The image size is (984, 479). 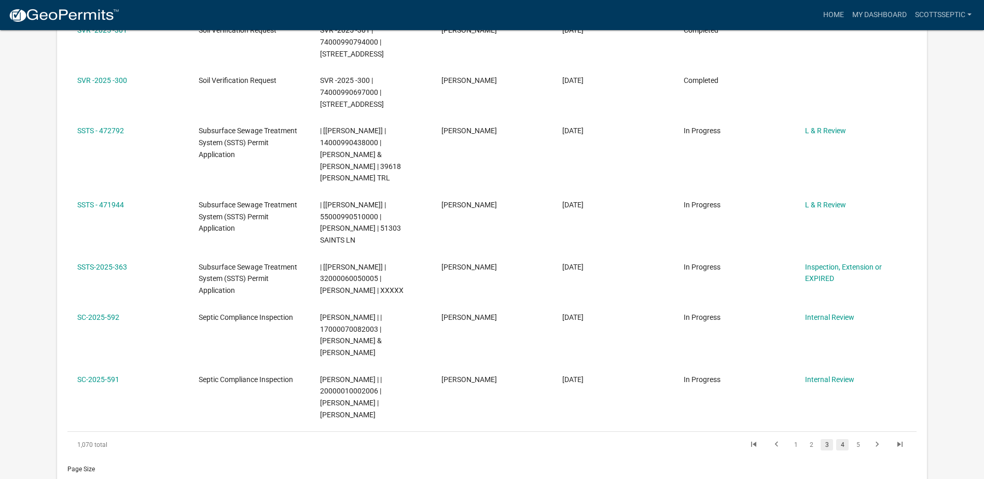 What do you see at coordinates (844, 273) in the screenshot?
I see `a: Inspection, Extension or EXPIRED` at bounding box center [844, 273].